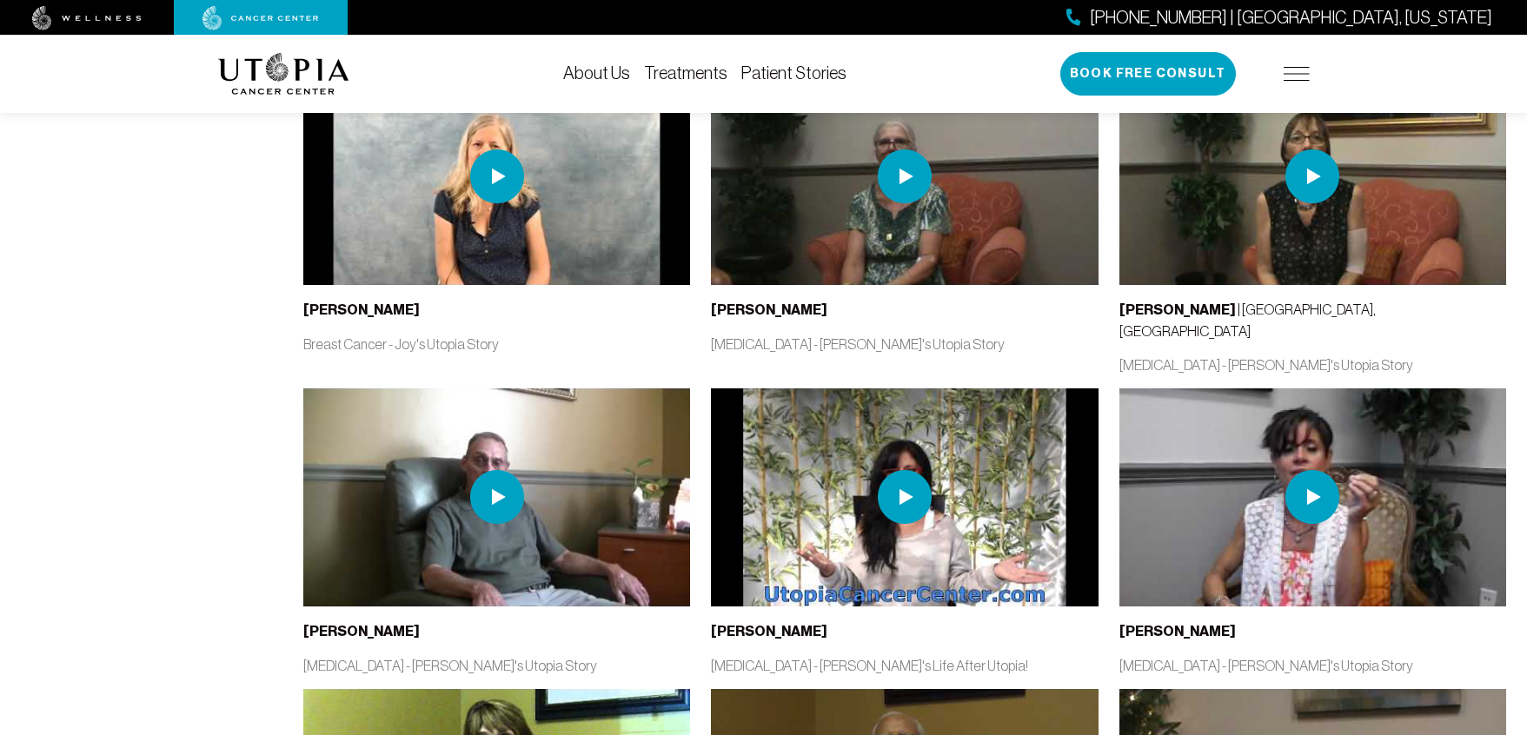 This screenshot has height=735, width=1527. What do you see at coordinates (496, 344) in the screenshot?
I see `p: Breast Cancer - Joy's Utopia Story` at bounding box center [496, 344].